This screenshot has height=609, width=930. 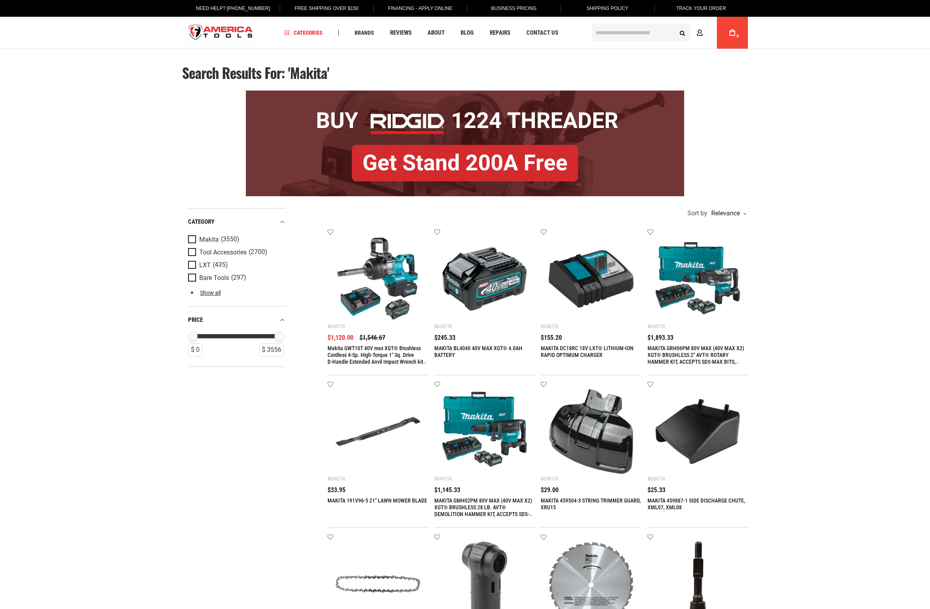 I want to click on a: MAKITA GMH02PM 80V MAX (40V MAX X2) XGT® BRUSHLESS 28 LB. AVT® DEMOLITION HAMMER KIT, ACCEPTS SDS..., so click(x=483, y=514).